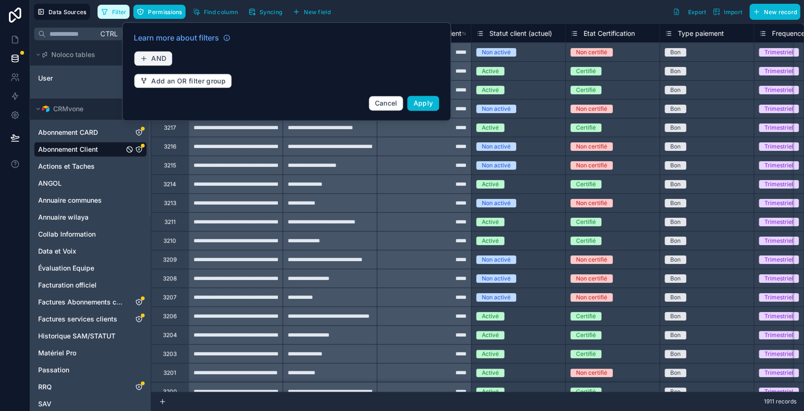 The image size is (804, 411). I want to click on div: 3209, so click(170, 260).